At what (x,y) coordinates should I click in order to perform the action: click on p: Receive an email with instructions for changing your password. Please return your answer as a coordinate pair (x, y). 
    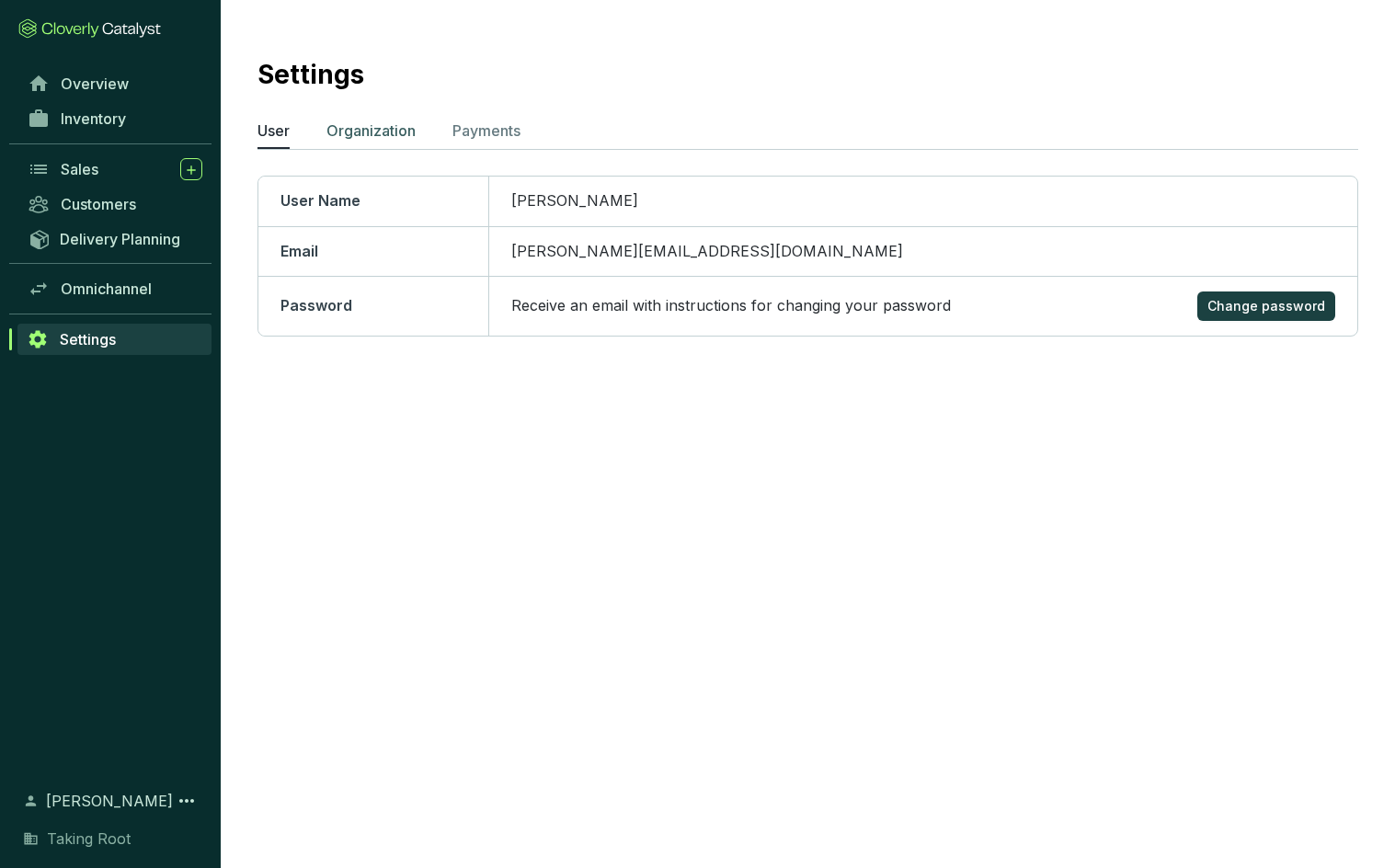
    Looking at the image, I should click on (731, 306).